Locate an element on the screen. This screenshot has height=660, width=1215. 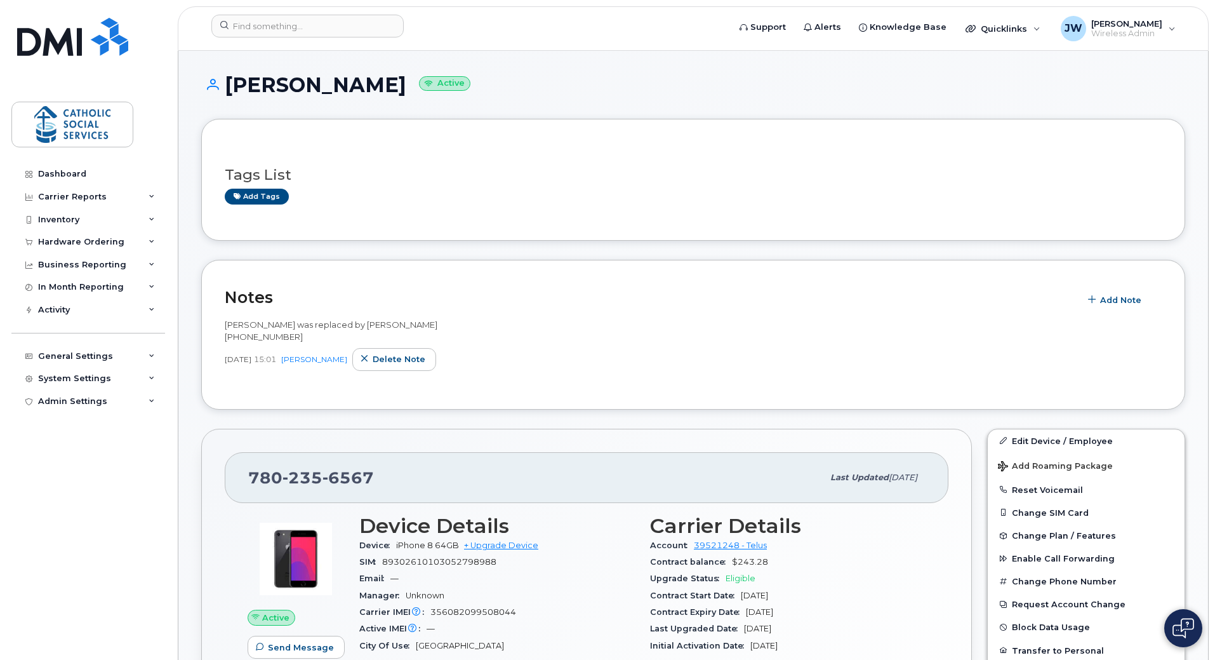
button: Send Message is located at coordinates (296, 647).